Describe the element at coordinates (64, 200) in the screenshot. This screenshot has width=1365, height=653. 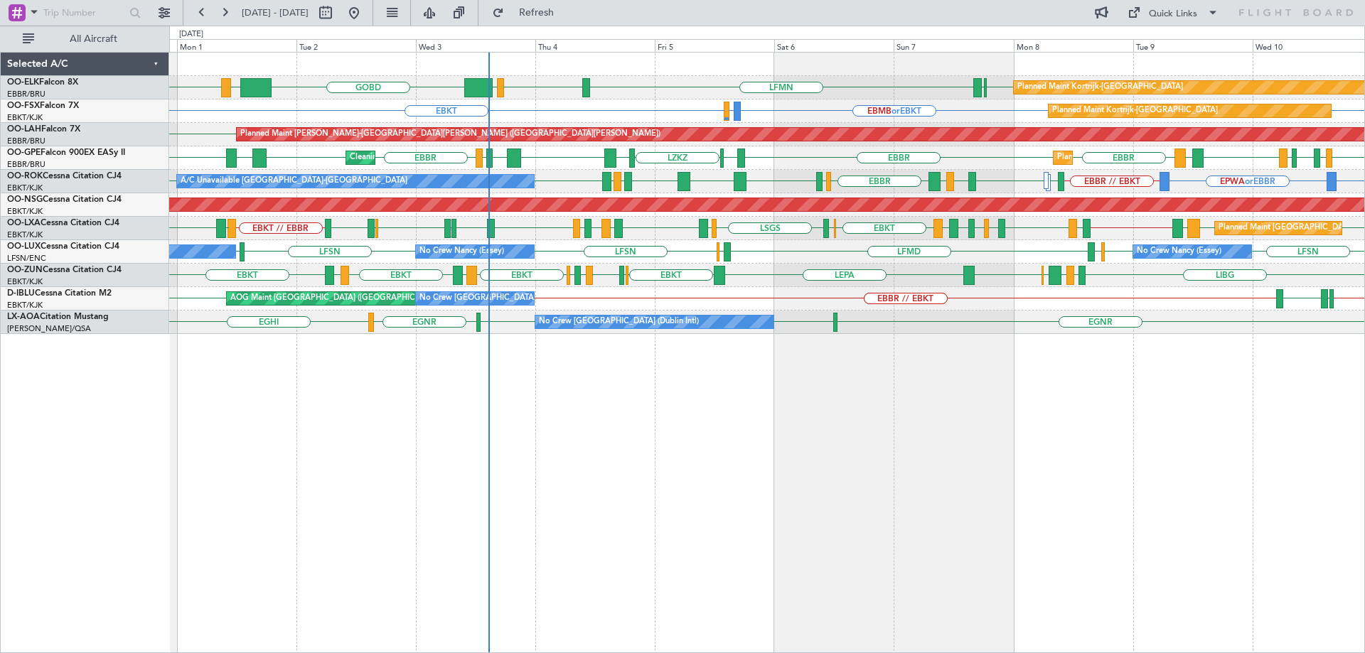
I see `a: OO-NSGCessna Citation CJ4` at that location.